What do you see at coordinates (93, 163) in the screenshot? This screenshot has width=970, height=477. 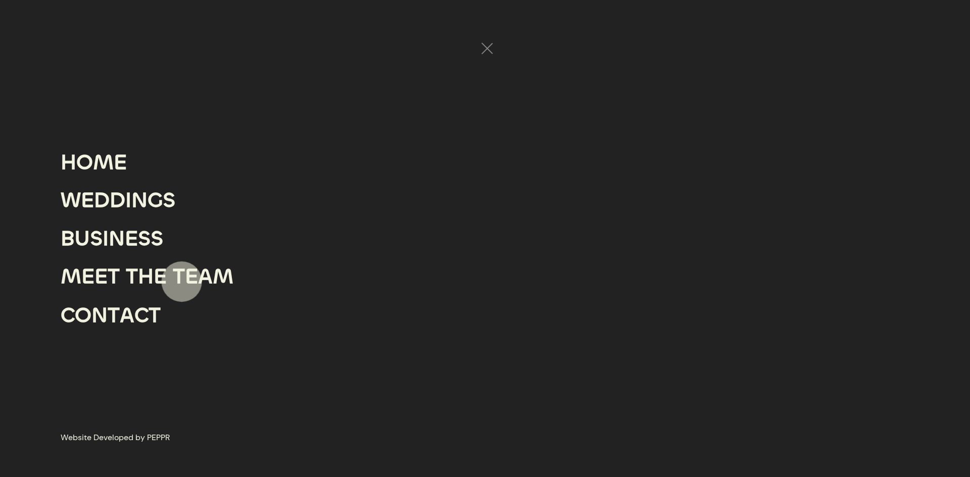 I see `a: HOME` at bounding box center [93, 163].